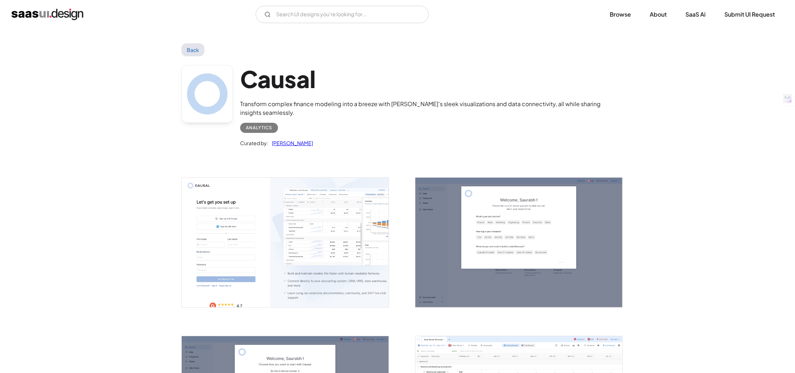  Describe the element at coordinates (193, 50) in the screenshot. I see `a: Back` at that location.